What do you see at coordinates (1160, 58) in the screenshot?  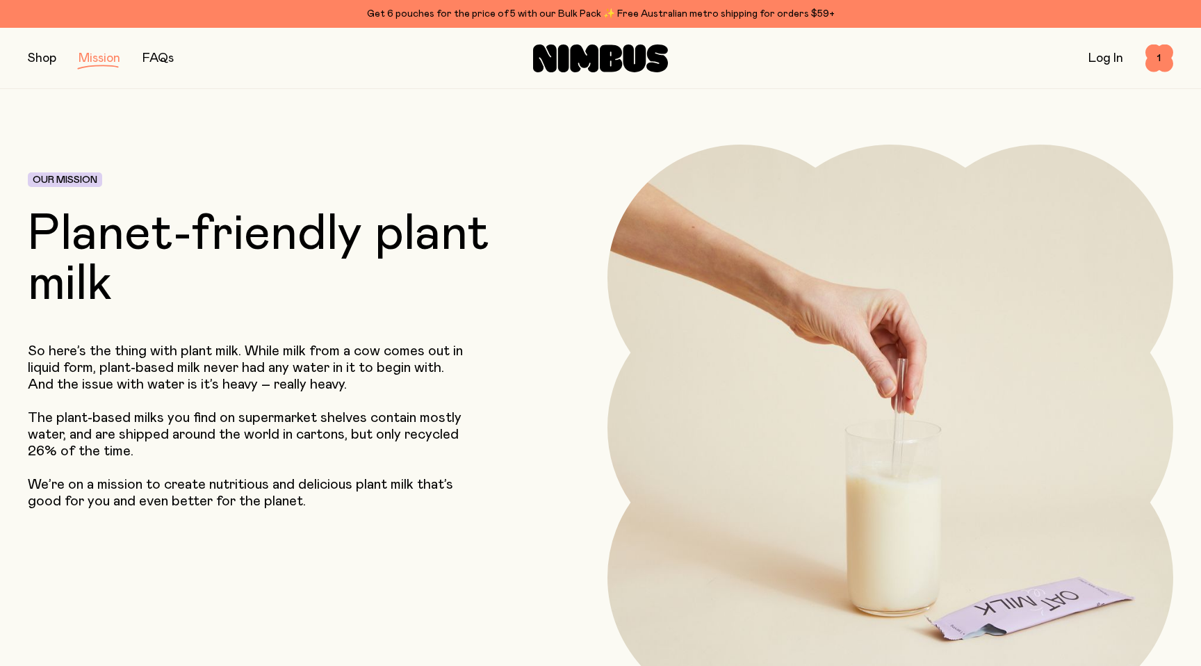 I see `button: 1` at bounding box center [1160, 58].